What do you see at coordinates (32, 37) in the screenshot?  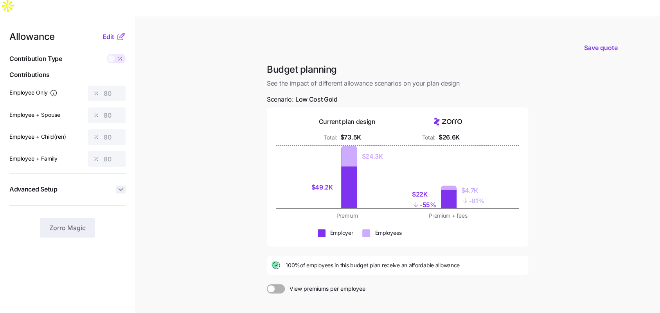 I see `span: Allowance` at bounding box center [32, 37].